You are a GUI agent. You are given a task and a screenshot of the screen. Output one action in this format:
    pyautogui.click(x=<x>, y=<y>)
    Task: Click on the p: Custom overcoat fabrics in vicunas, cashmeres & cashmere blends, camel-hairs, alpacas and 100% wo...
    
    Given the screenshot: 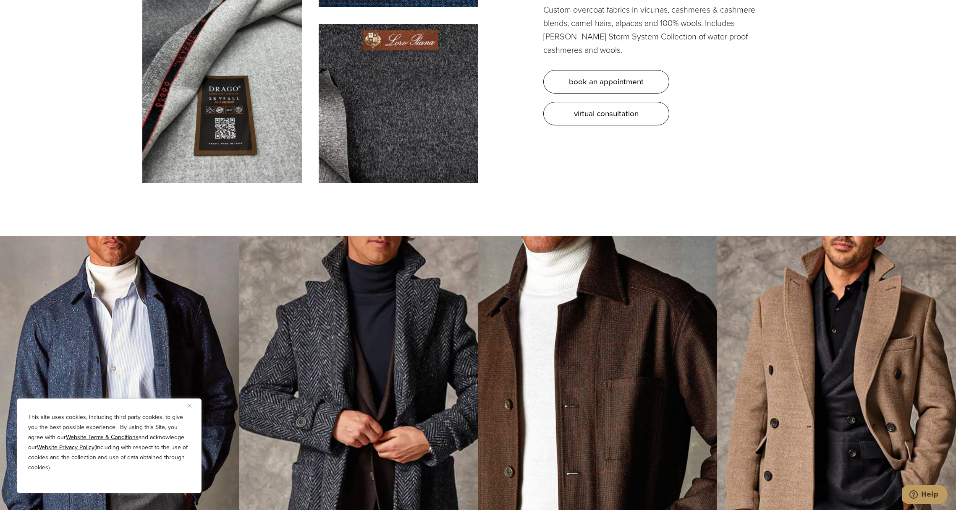 What is the action you would take?
    pyautogui.click(x=661, y=30)
    